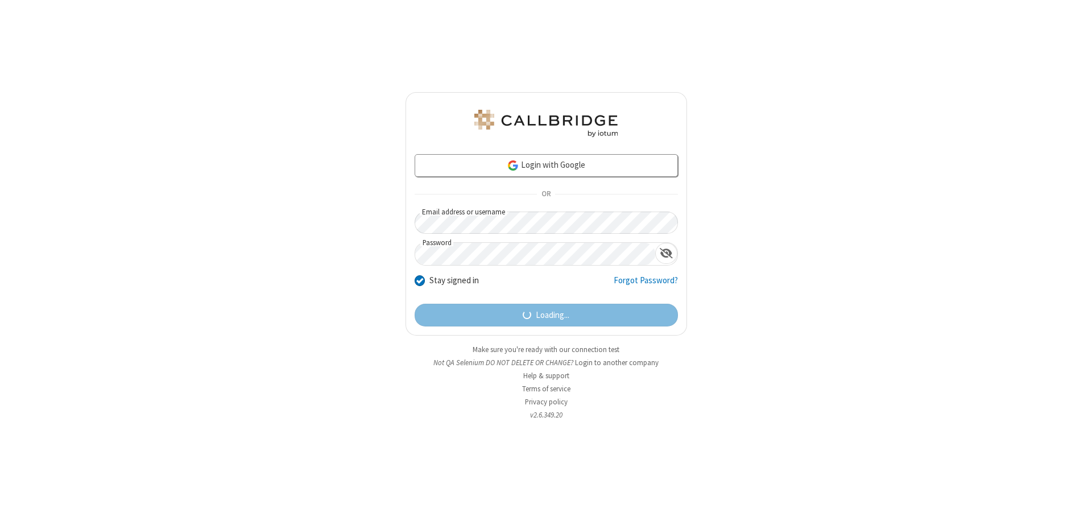 The width and height of the screenshot is (1092, 521). What do you see at coordinates (546, 415) in the screenshot?
I see `li: v2.6.349.20` at bounding box center [546, 415].